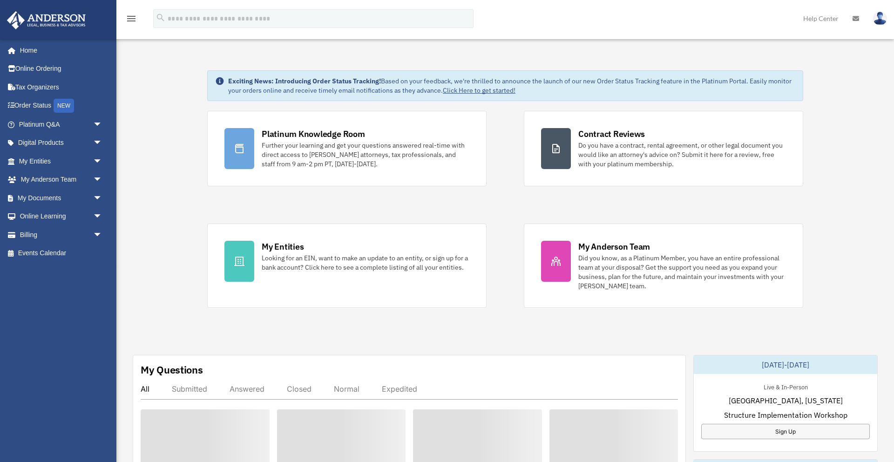  I want to click on img: User Pic, so click(880, 18).